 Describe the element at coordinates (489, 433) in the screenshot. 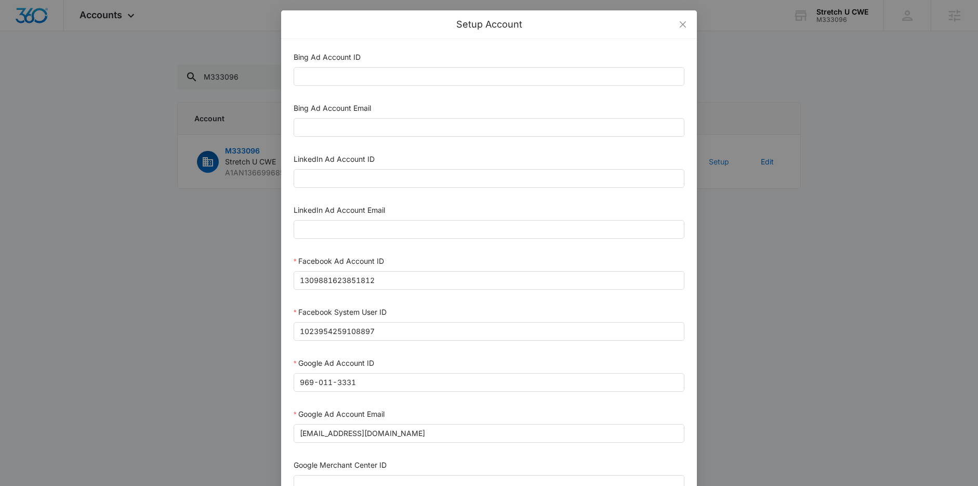

I see `input: Google Ad Account Email` at that location.